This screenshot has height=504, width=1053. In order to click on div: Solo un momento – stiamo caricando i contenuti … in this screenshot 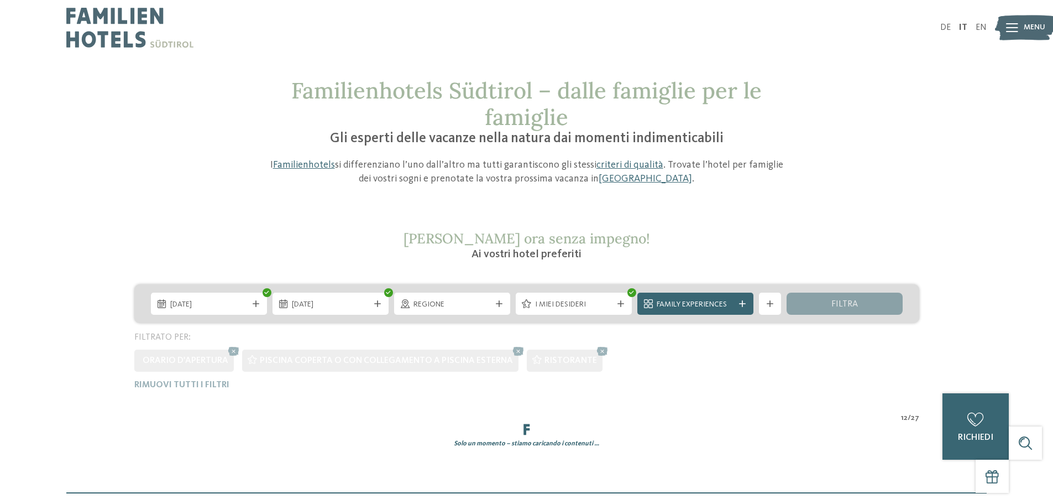, I will do `click(527, 444)`.